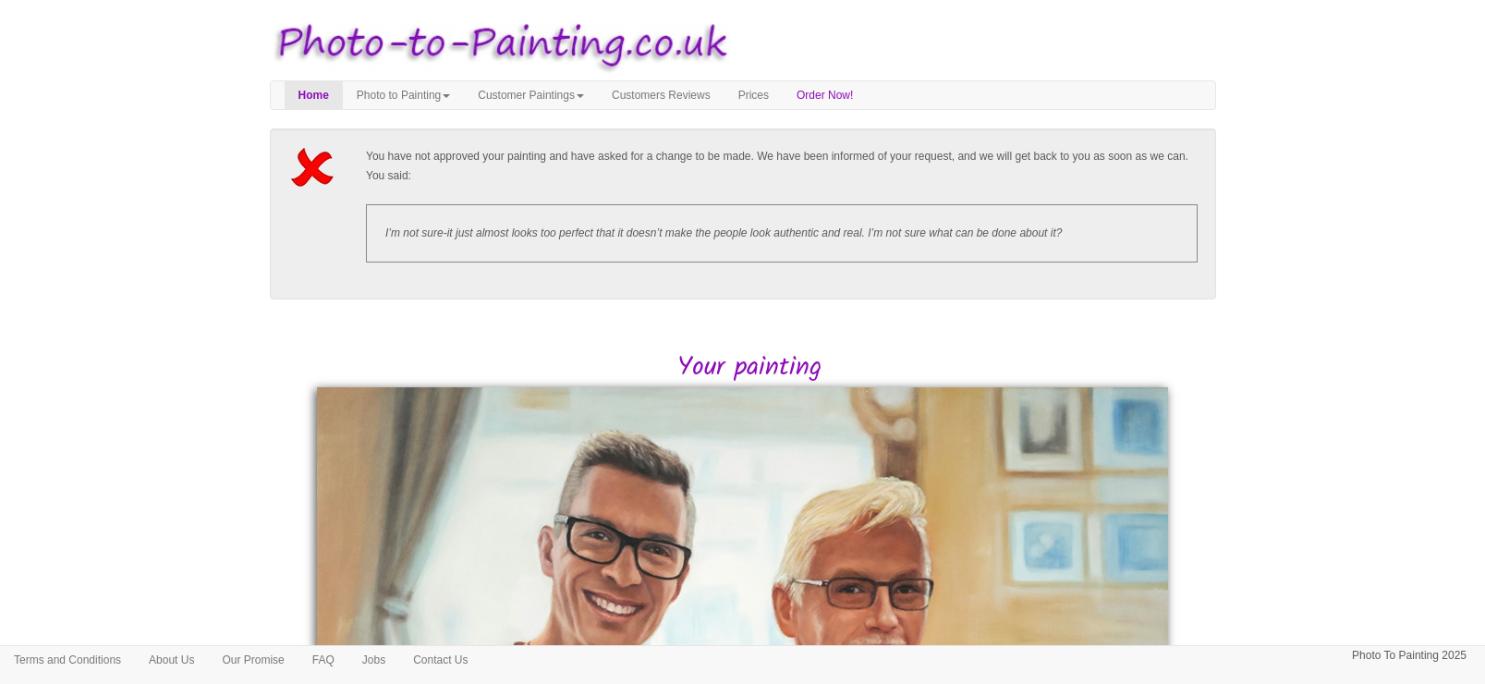 The image size is (1485, 684). Describe the element at coordinates (1409, 655) in the screenshot. I see `p: Photo To Painting 2025` at that location.